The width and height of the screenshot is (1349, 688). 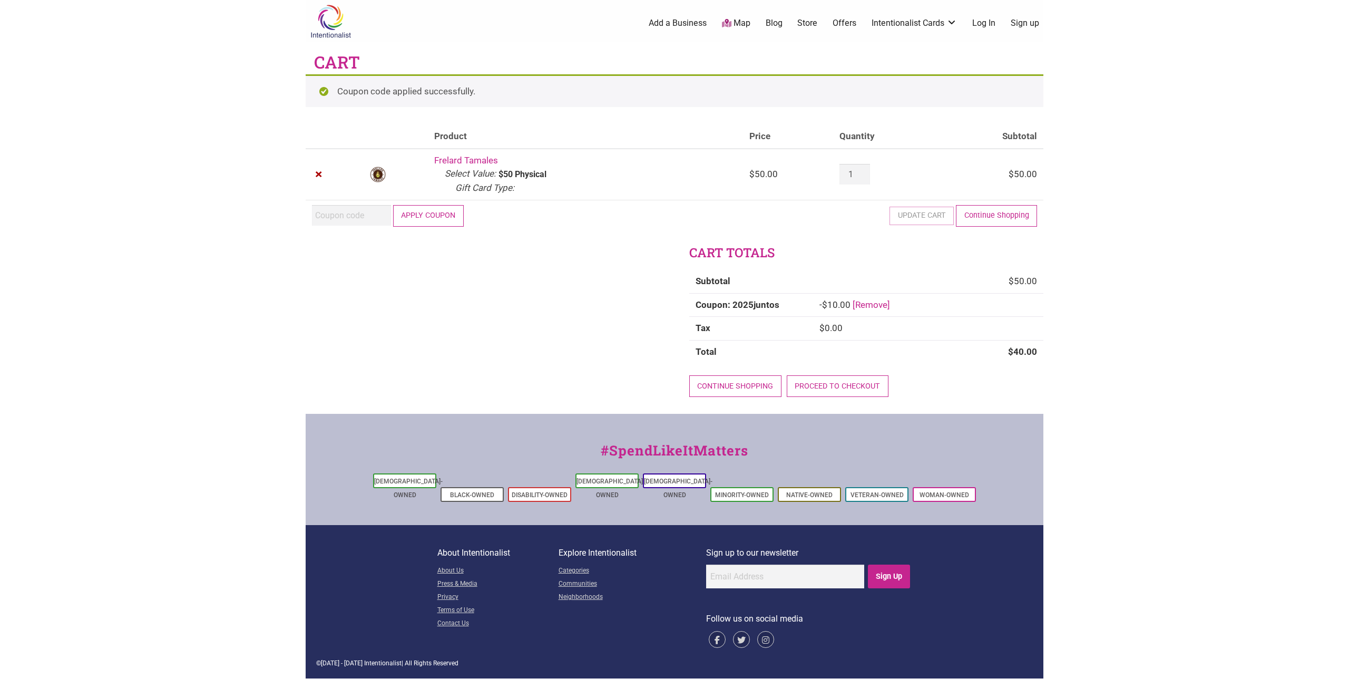 I want to click on a: Minority-Owned, so click(x=742, y=495).